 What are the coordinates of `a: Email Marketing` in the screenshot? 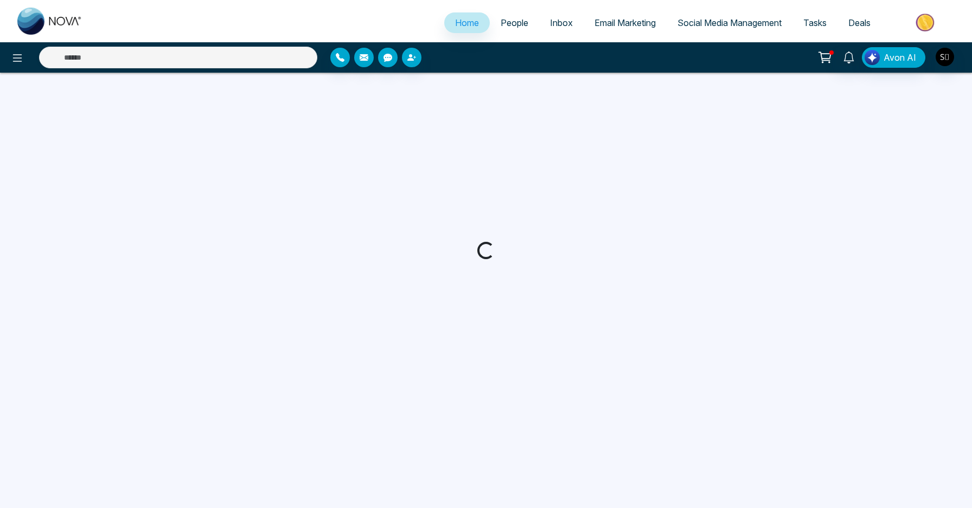 It's located at (625, 23).